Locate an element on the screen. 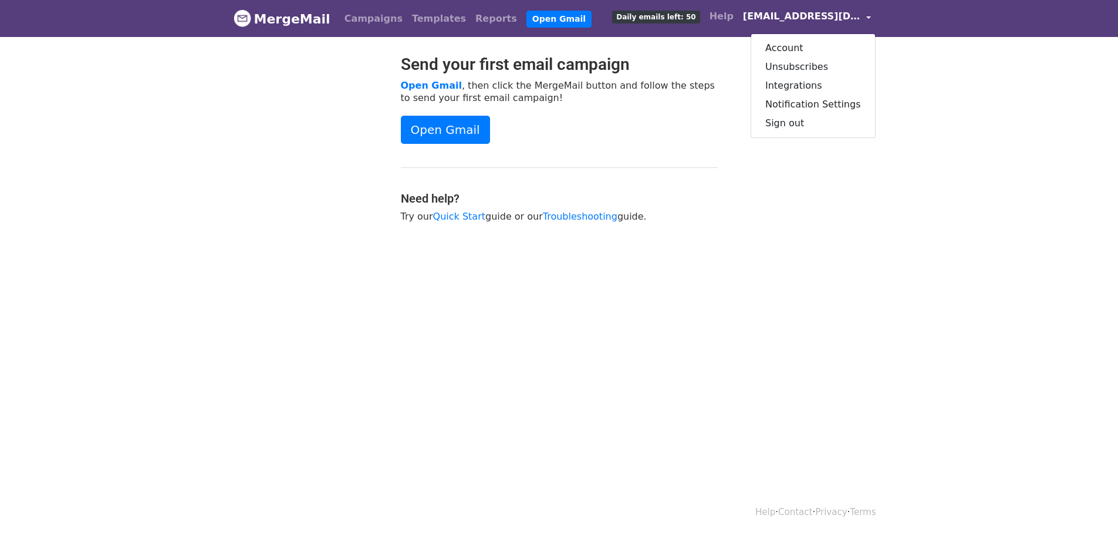 Image resolution: width=1118 pixels, height=535 pixels. a: Integrations is located at coordinates (813, 86).